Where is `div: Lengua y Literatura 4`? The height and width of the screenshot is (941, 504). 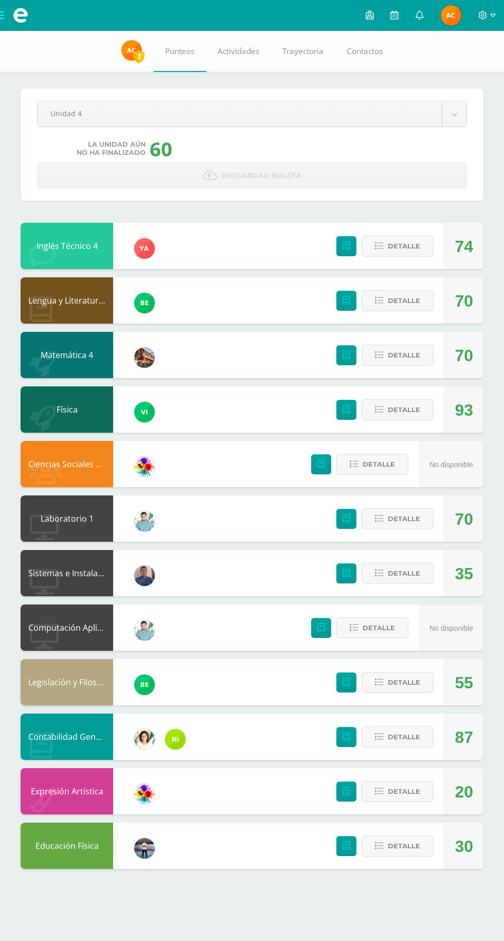 div: Lengua y Literatura 4 is located at coordinates (67, 300).